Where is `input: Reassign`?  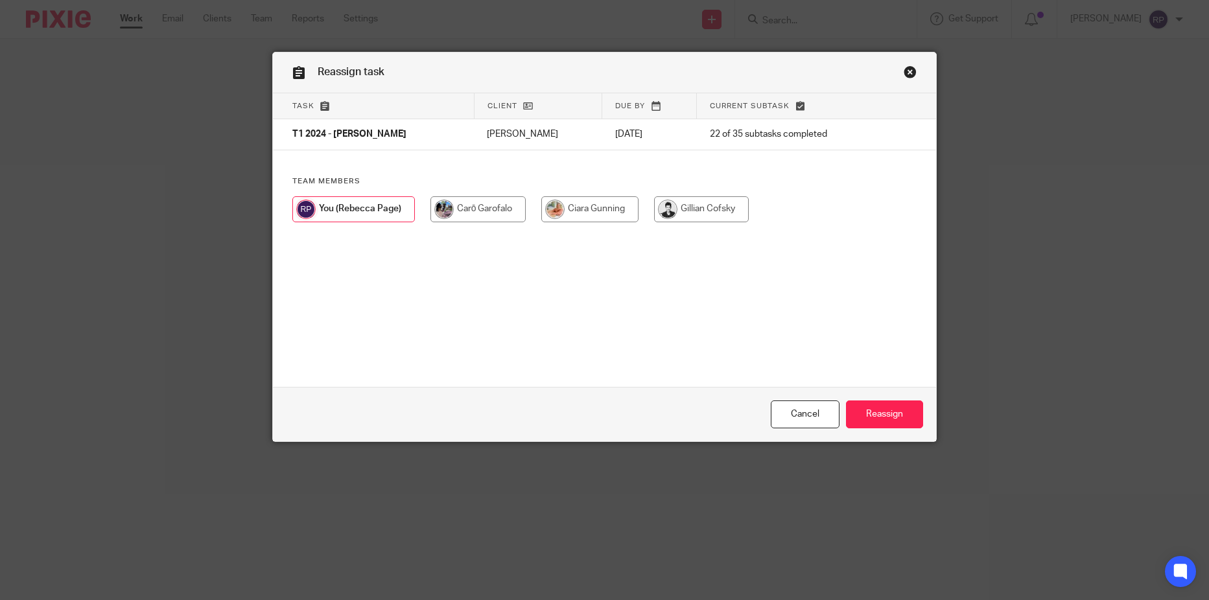
input: Reassign is located at coordinates (884, 414).